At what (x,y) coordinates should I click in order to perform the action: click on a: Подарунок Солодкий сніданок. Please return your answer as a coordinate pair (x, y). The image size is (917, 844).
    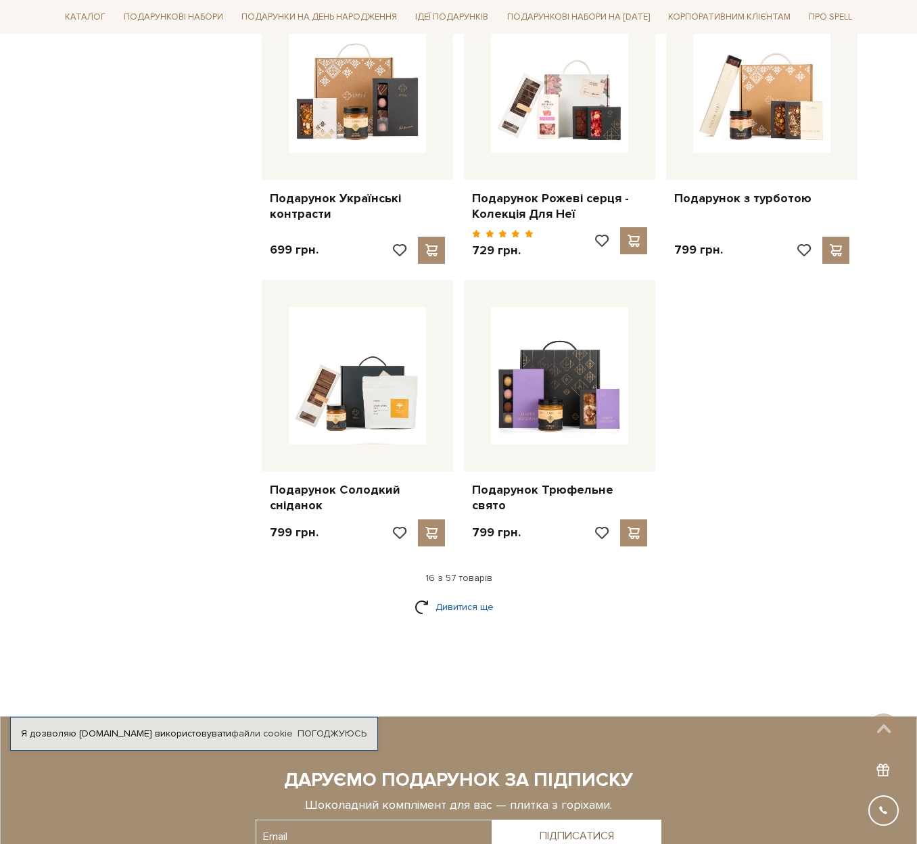
    Looking at the image, I should click on (357, 498).